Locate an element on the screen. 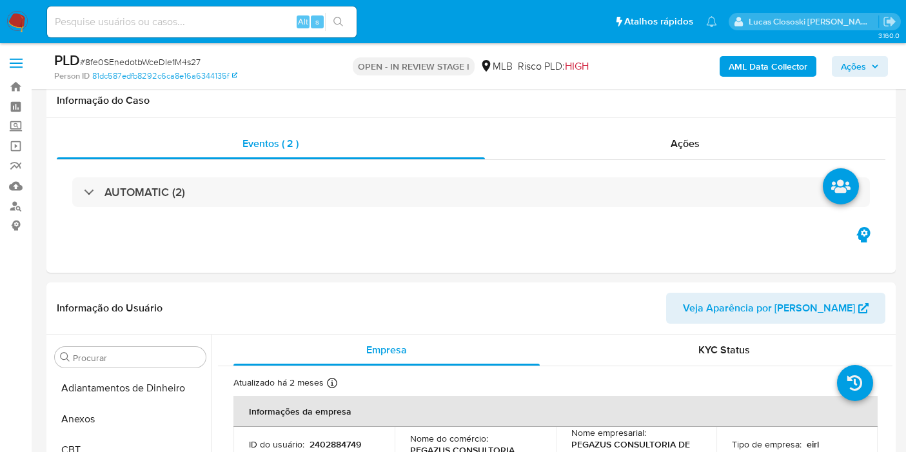 Image resolution: width=906 pixels, height=452 pixels. div: AUTOMATIC (2) is located at coordinates (470, 192).